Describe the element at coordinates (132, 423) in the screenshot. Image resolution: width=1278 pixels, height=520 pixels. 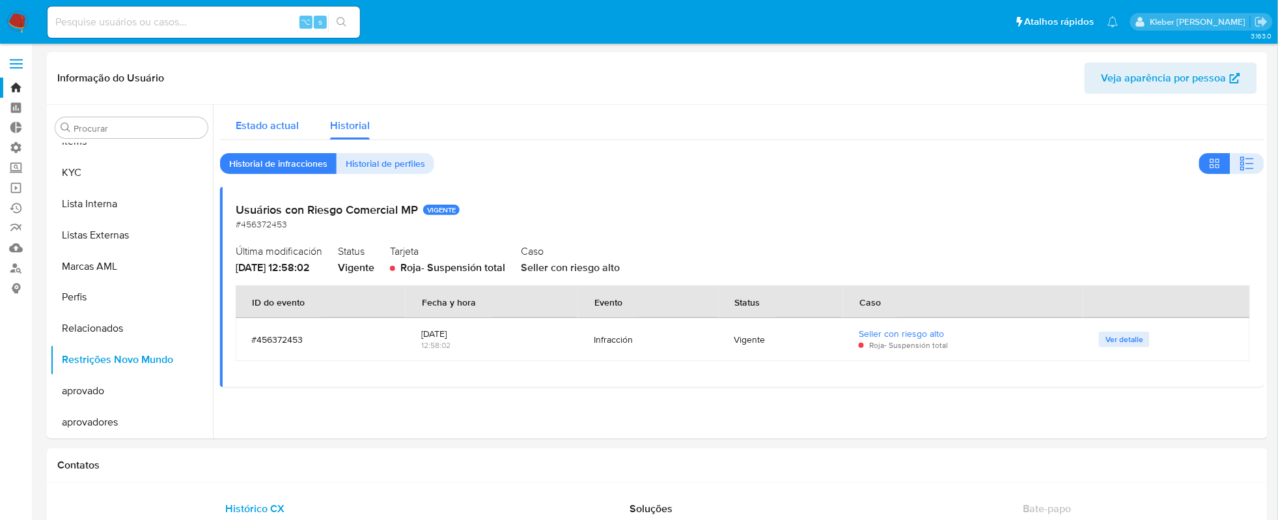
I see `button: aprovadores` at that location.